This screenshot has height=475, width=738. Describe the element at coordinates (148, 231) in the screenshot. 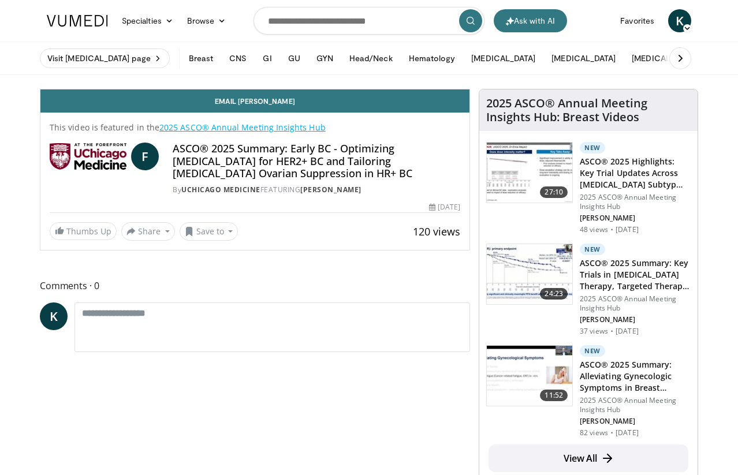

I see `button: Share` at that location.